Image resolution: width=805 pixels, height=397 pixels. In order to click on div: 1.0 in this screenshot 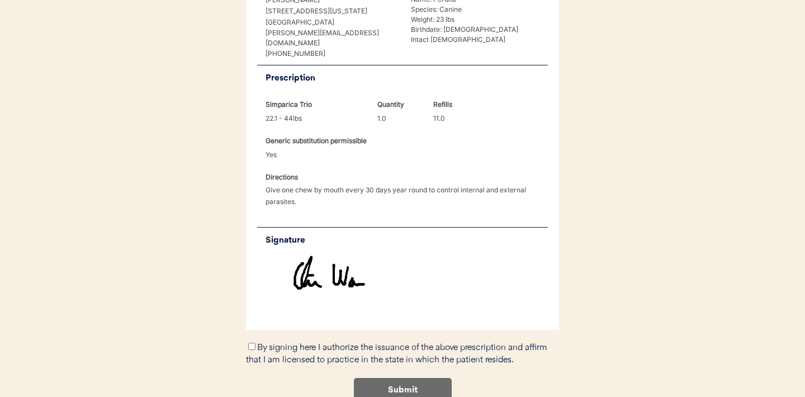, I will do `click(401, 118)`.